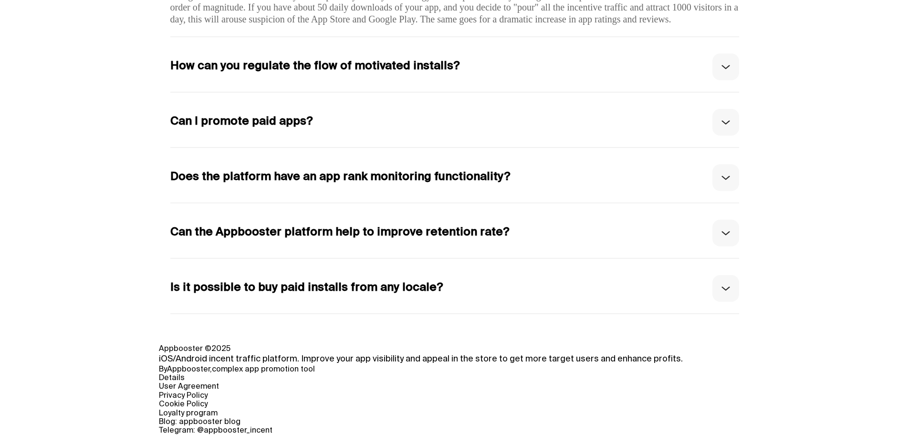 The width and height of the screenshot is (909, 435). Describe the element at coordinates (455, 359) in the screenshot. I see `div: iOS/Android incent traffic platform. Improve your app visibility and appeal in the store to get m...` at that location.